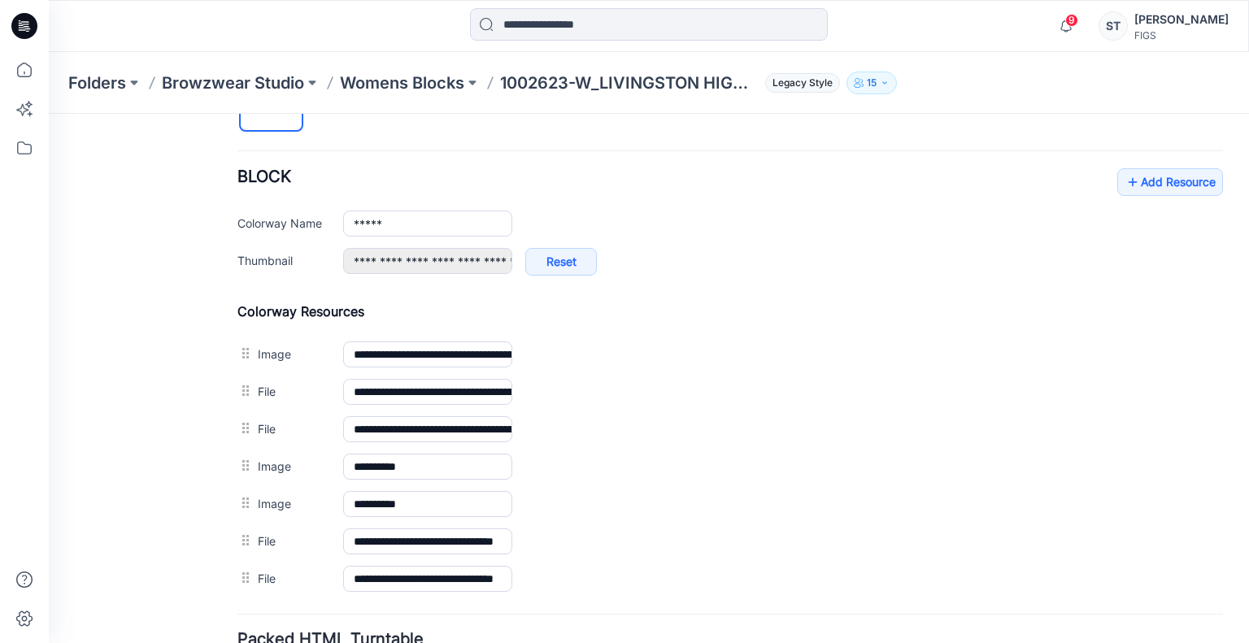  I want to click on p: Folders, so click(97, 83).